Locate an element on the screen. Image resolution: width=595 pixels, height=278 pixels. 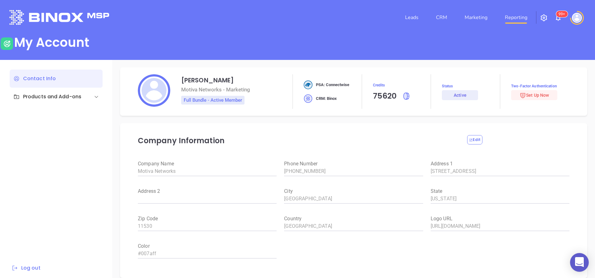
img: profile is located at coordinates (154, 91).